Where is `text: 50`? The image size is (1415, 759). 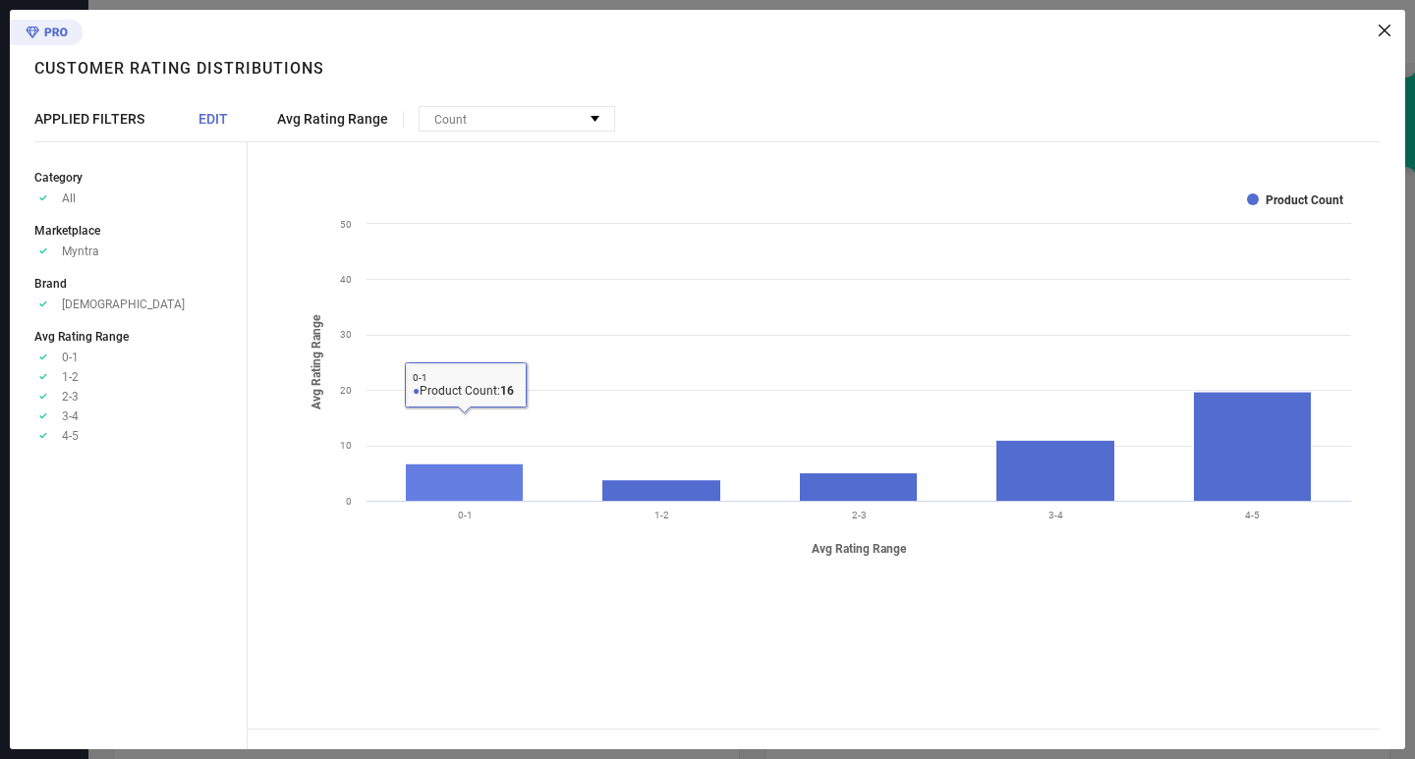 text: 50 is located at coordinates (346, 224).